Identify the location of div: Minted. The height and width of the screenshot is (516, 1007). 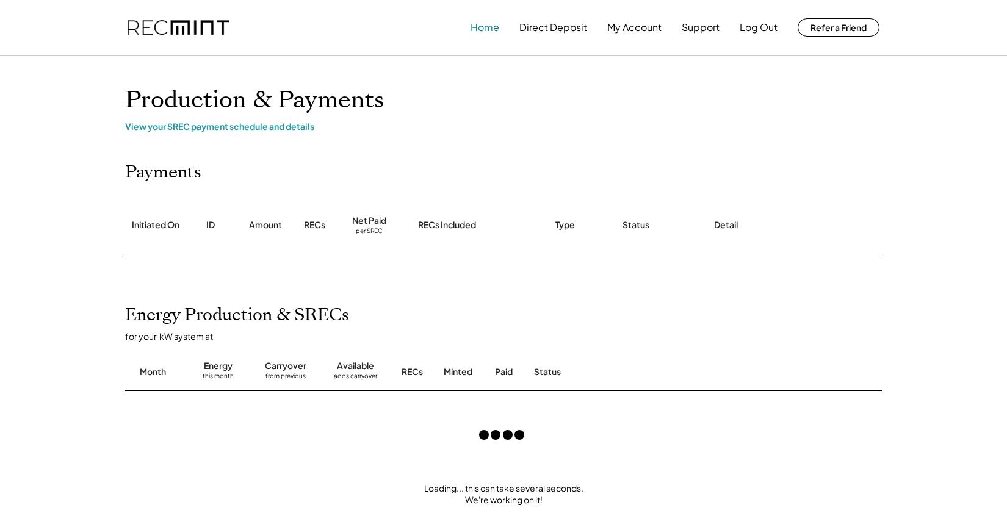
(458, 372).